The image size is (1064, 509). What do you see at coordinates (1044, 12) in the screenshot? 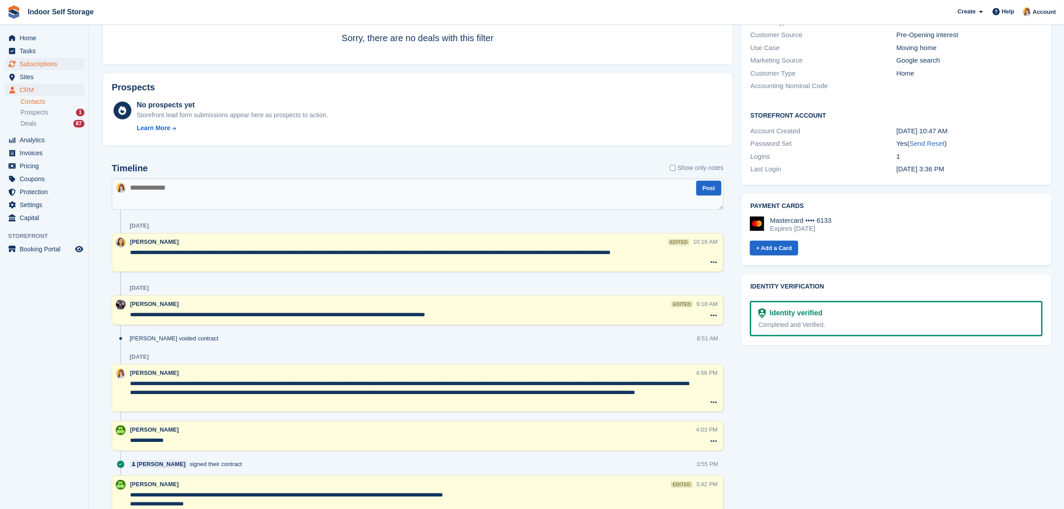
I see `span: Account` at bounding box center [1044, 12].